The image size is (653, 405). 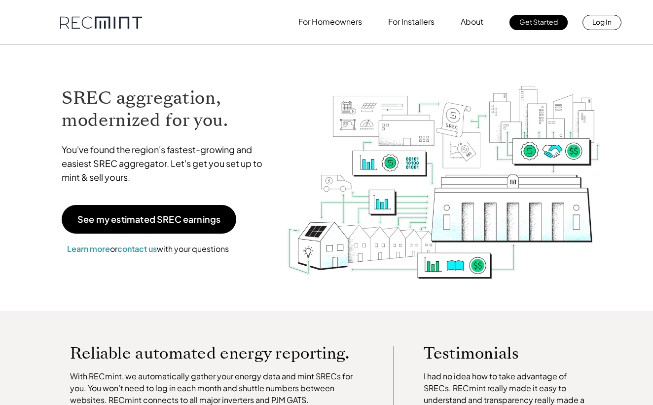 I want to click on a: Learn more, so click(x=88, y=248).